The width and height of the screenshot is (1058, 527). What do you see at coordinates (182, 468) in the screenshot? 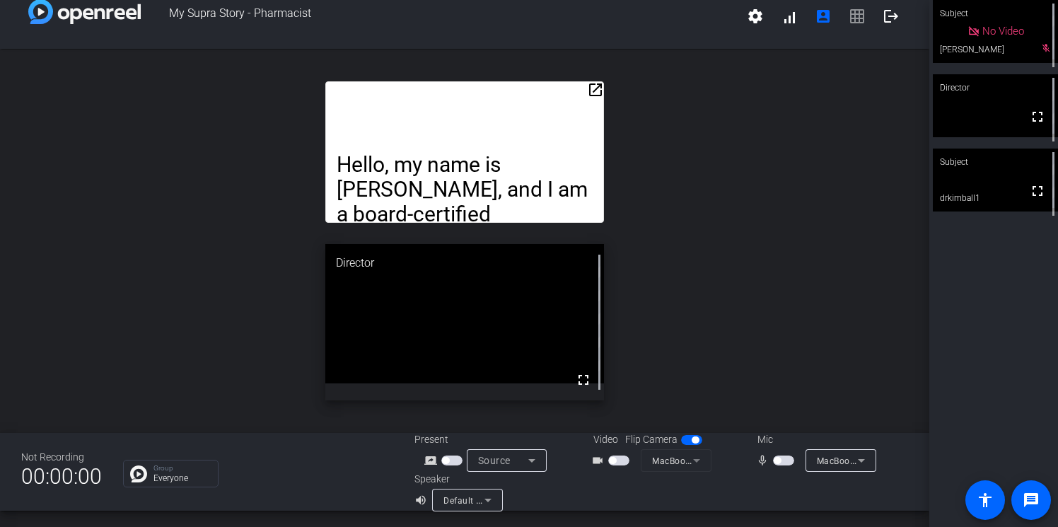
I see `p: Group` at bounding box center [182, 468].